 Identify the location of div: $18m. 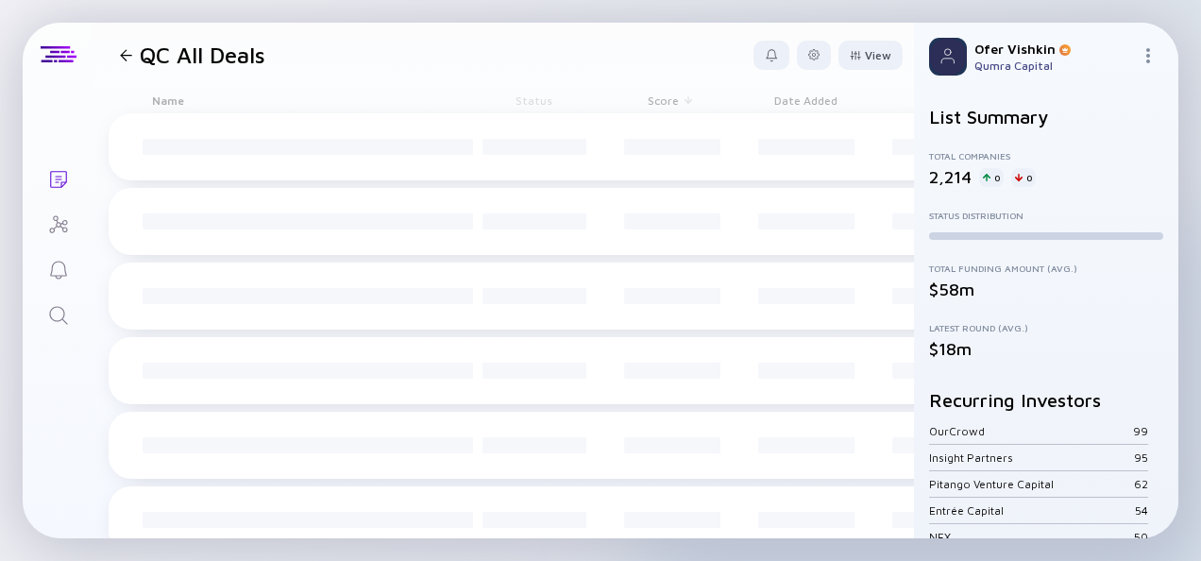
(1046, 348).